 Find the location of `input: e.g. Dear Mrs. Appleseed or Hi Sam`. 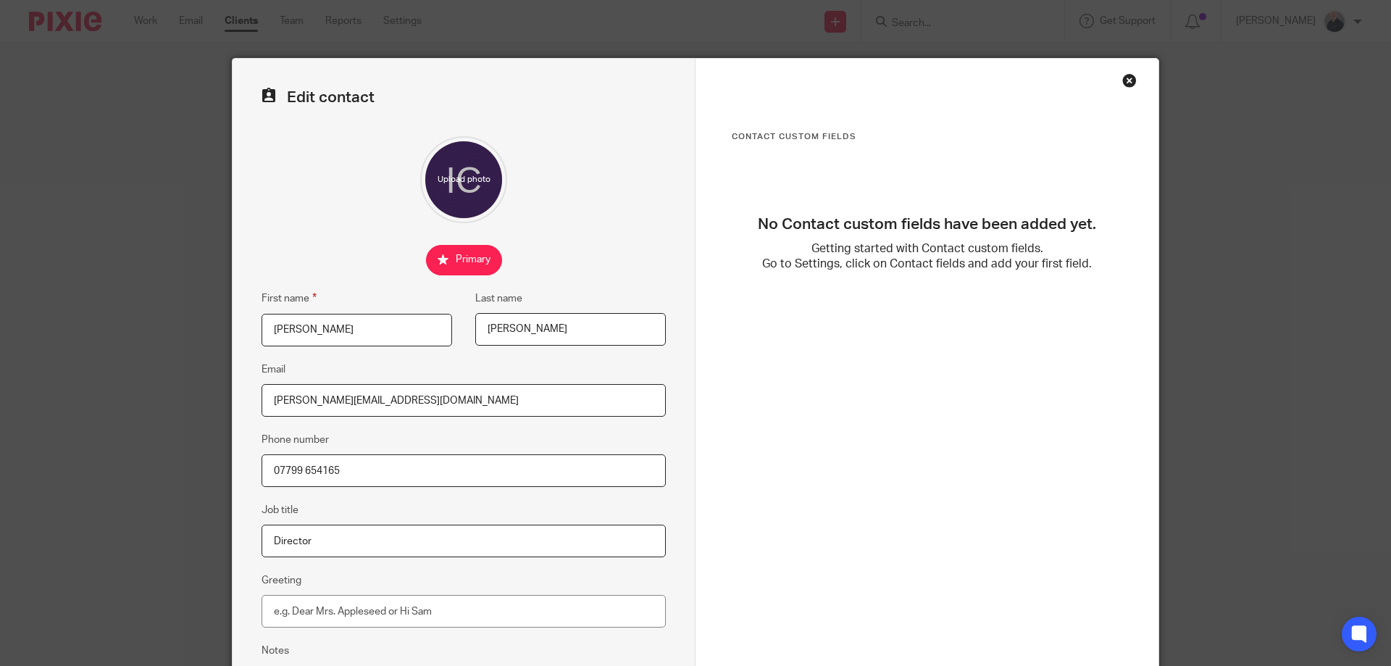

input: e.g. Dear Mrs. Appleseed or Hi Sam is located at coordinates (464, 611).